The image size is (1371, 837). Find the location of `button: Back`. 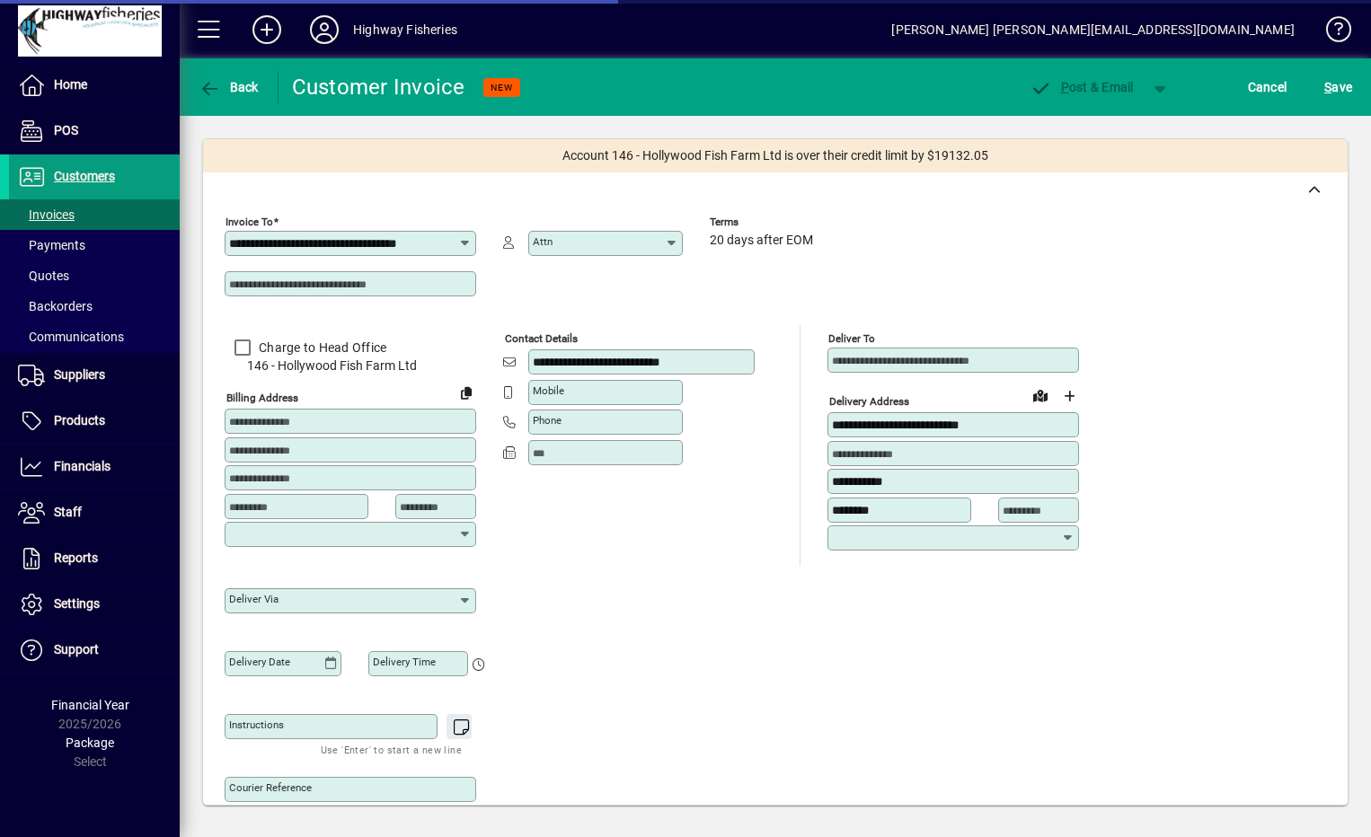

button: Back is located at coordinates (228, 87).